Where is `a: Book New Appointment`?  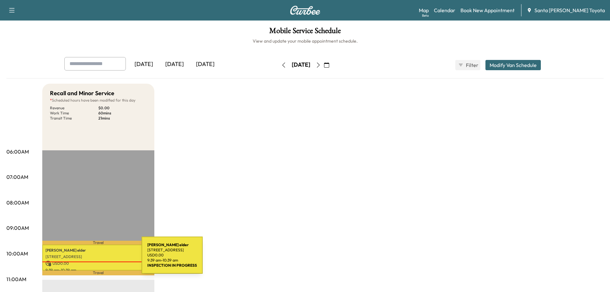 a: Book New Appointment is located at coordinates (487, 10).